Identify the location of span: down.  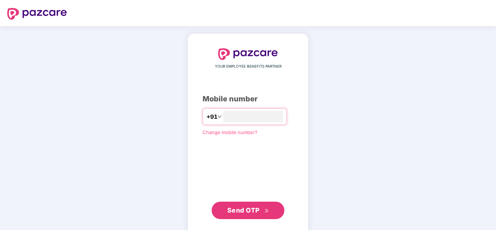
(219, 117).